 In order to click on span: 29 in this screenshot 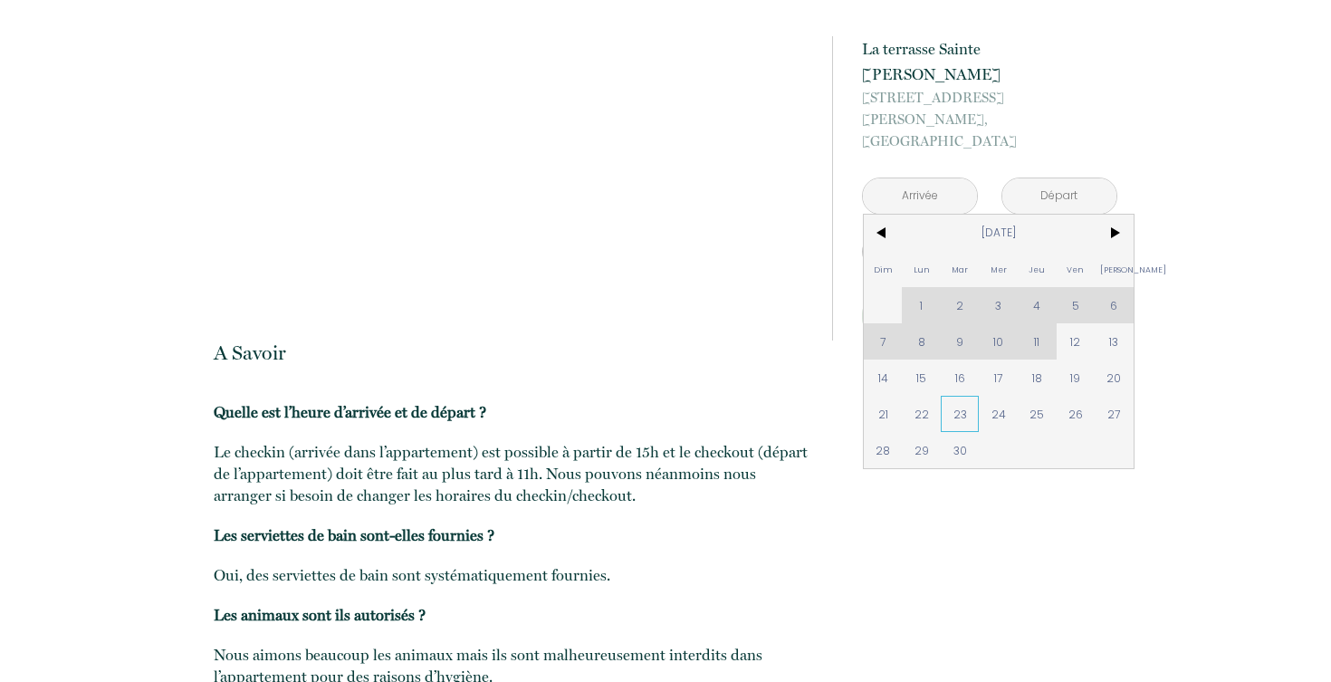, I will do `click(921, 450)`.